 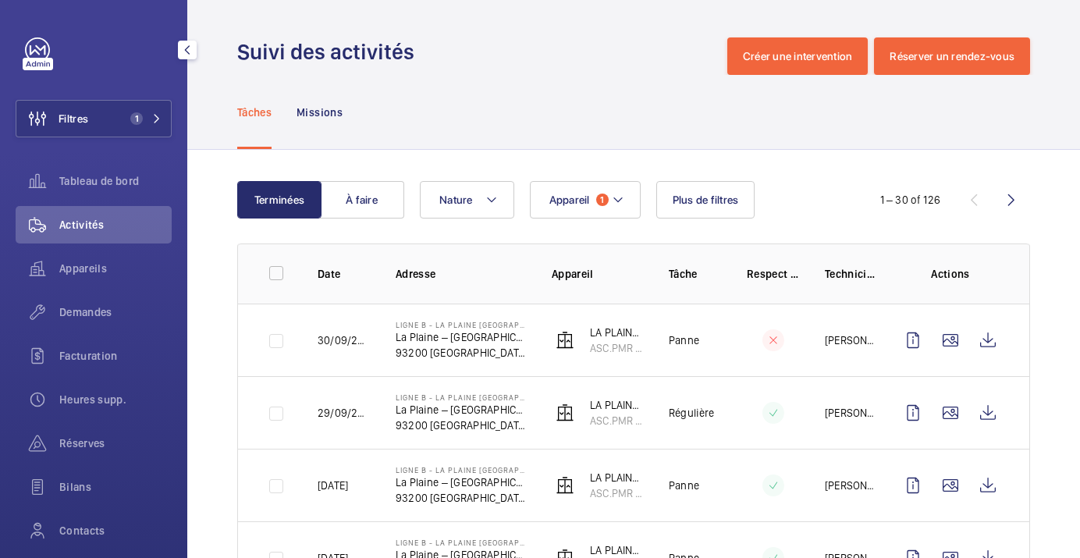 What do you see at coordinates (116, 268) in the screenshot?
I see `span: Appareils` at bounding box center [116, 268].